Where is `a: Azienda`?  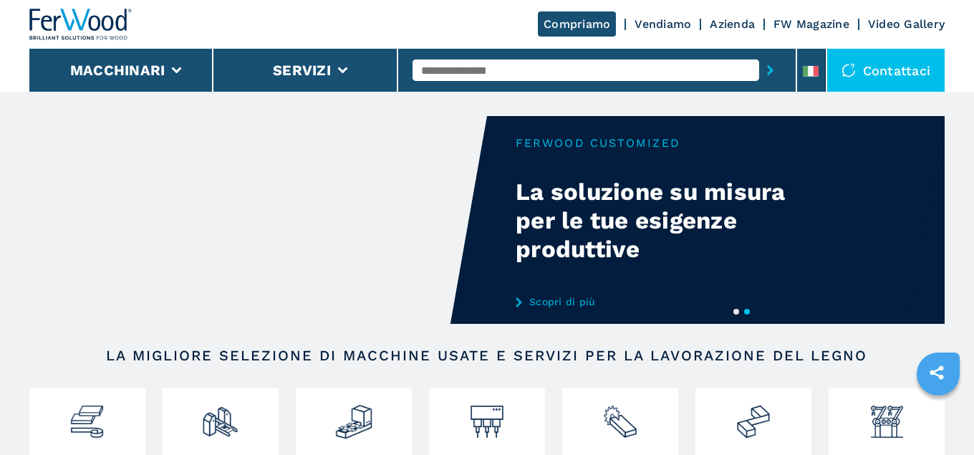
a: Azienda is located at coordinates (732, 24).